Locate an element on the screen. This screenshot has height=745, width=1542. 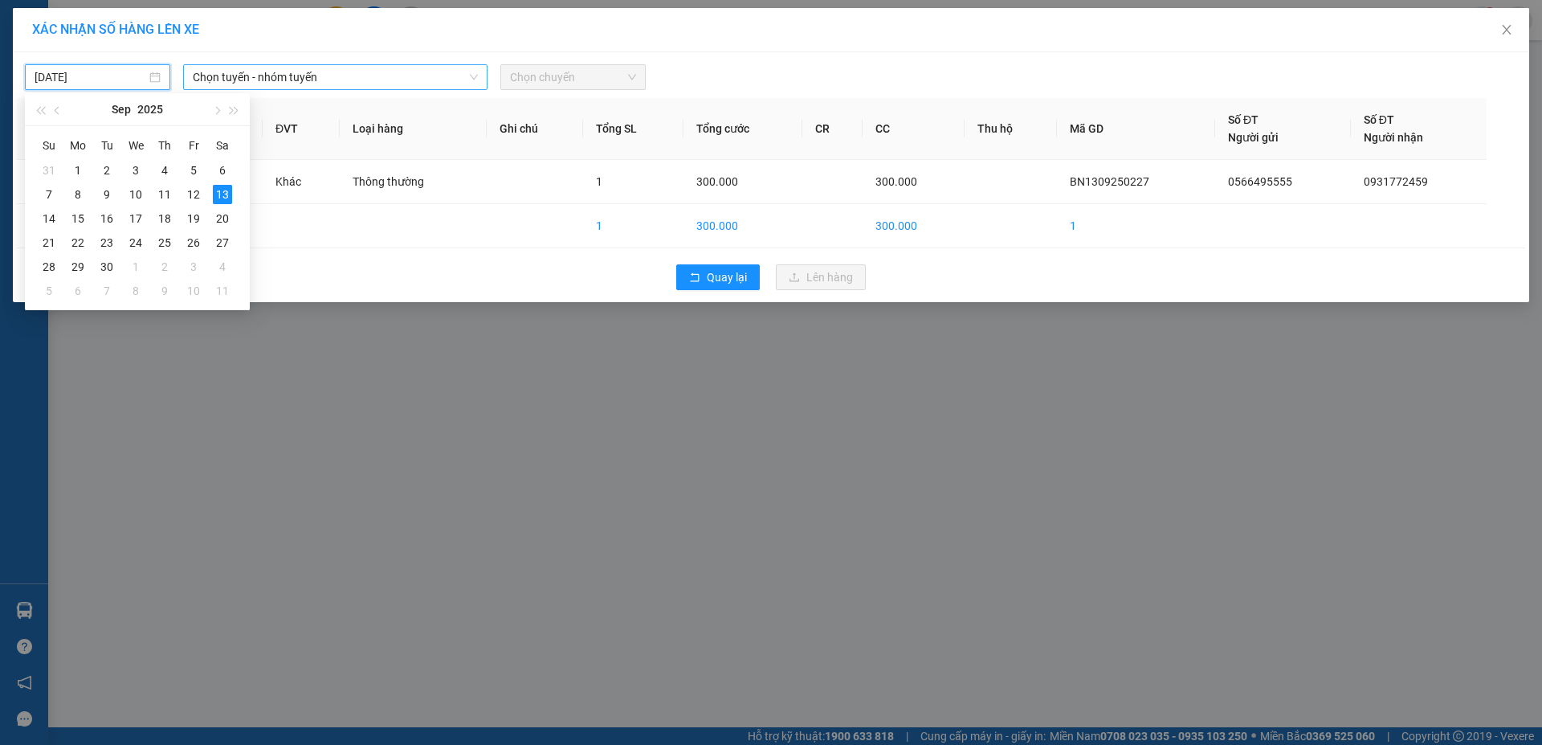
td: 300.000 is located at coordinates (913, 226).